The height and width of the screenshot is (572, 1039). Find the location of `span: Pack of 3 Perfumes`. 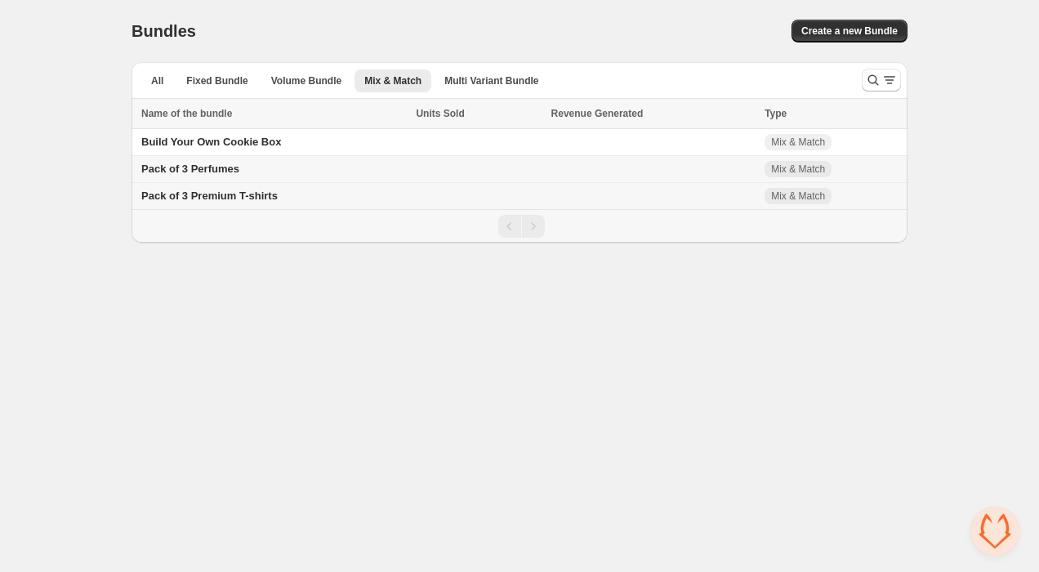

span: Pack of 3 Perfumes is located at coordinates (190, 168).